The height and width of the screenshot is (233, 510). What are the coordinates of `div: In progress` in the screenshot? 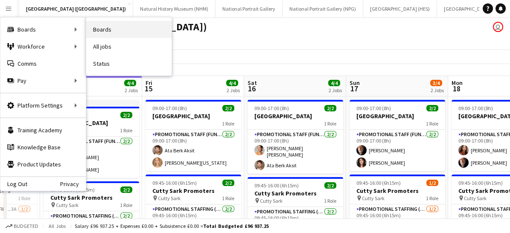 It's located at (91, 103).